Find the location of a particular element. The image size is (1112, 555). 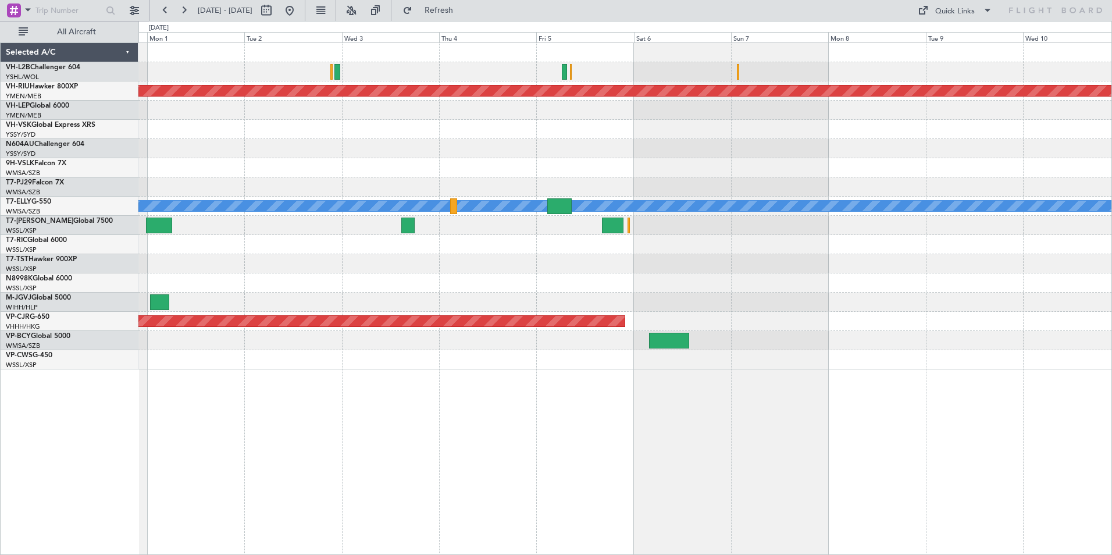

a: VH-RIUHawker 800XP is located at coordinates (42, 87).